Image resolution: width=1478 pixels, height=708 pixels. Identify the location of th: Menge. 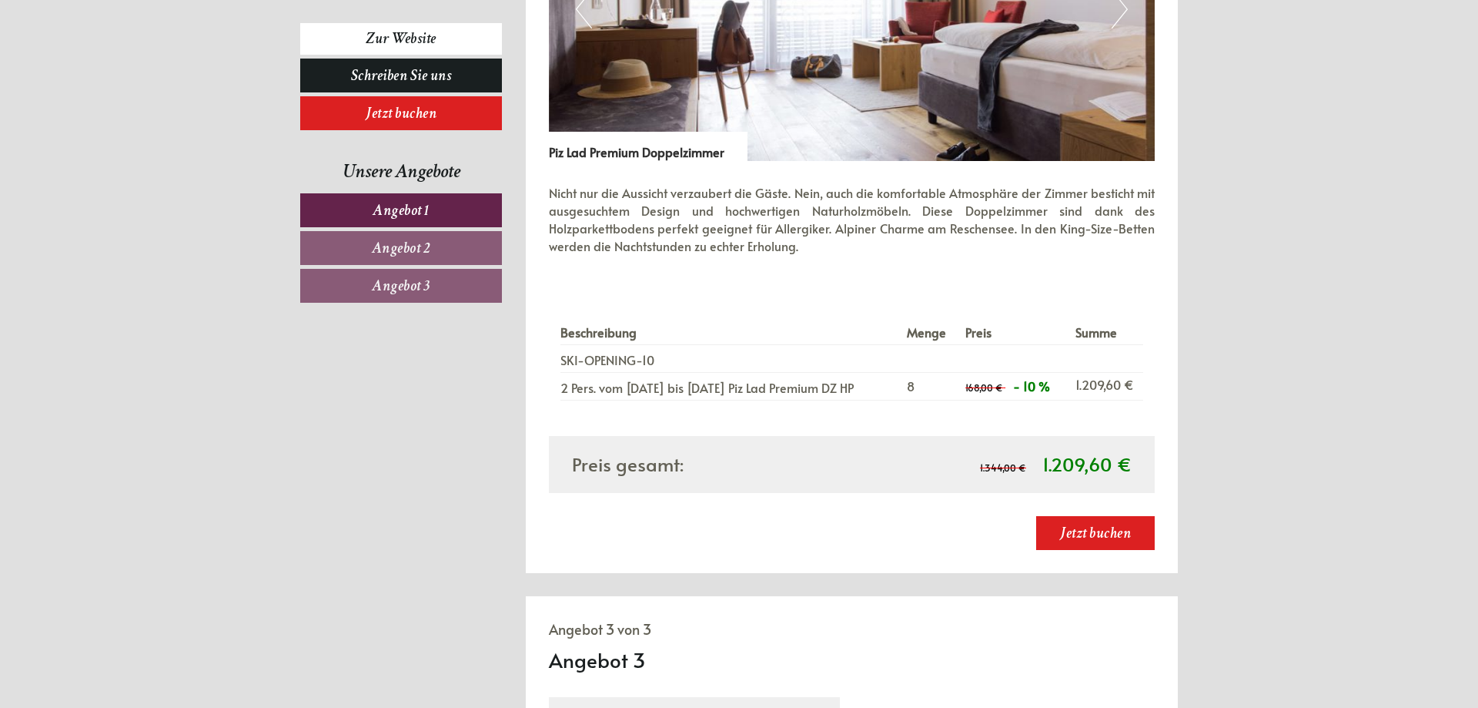
(930, 332).